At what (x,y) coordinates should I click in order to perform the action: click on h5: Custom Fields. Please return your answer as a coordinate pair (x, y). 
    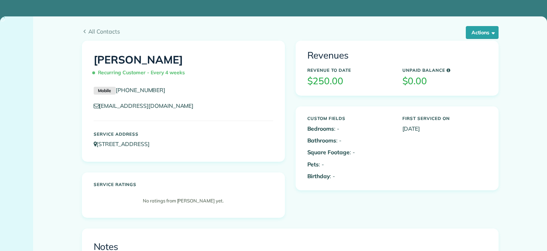
    Looking at the image, I should click on (350, 118).